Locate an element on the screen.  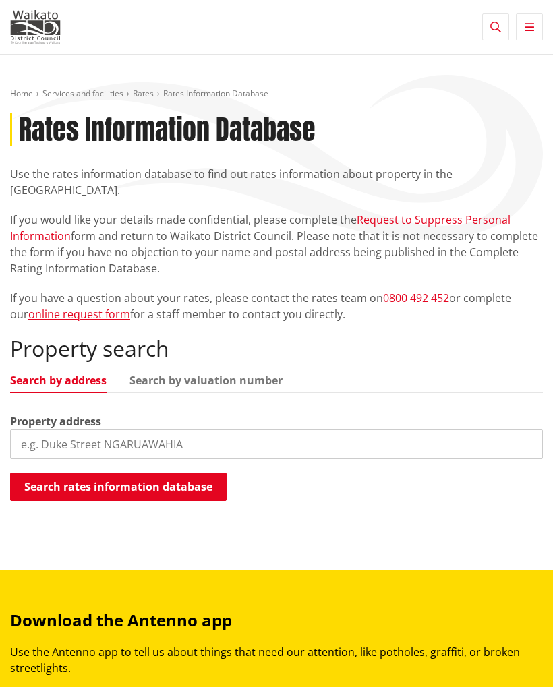
button: Search rates information database is located at coordinates (118, 486).